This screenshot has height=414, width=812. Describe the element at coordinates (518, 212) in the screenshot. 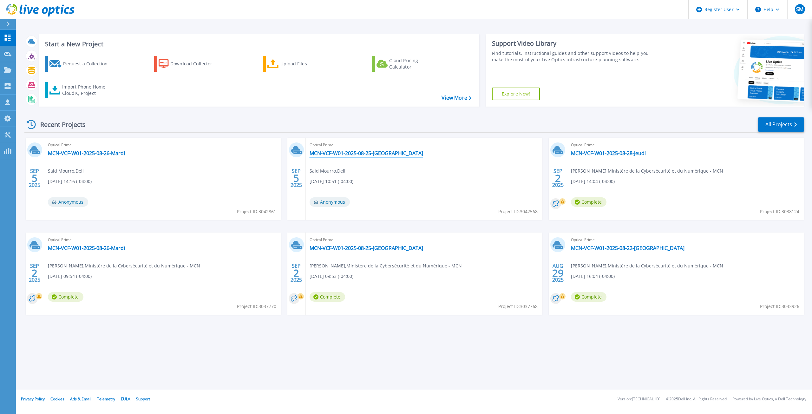

I see `span: Project ID: 3042568` at that location.